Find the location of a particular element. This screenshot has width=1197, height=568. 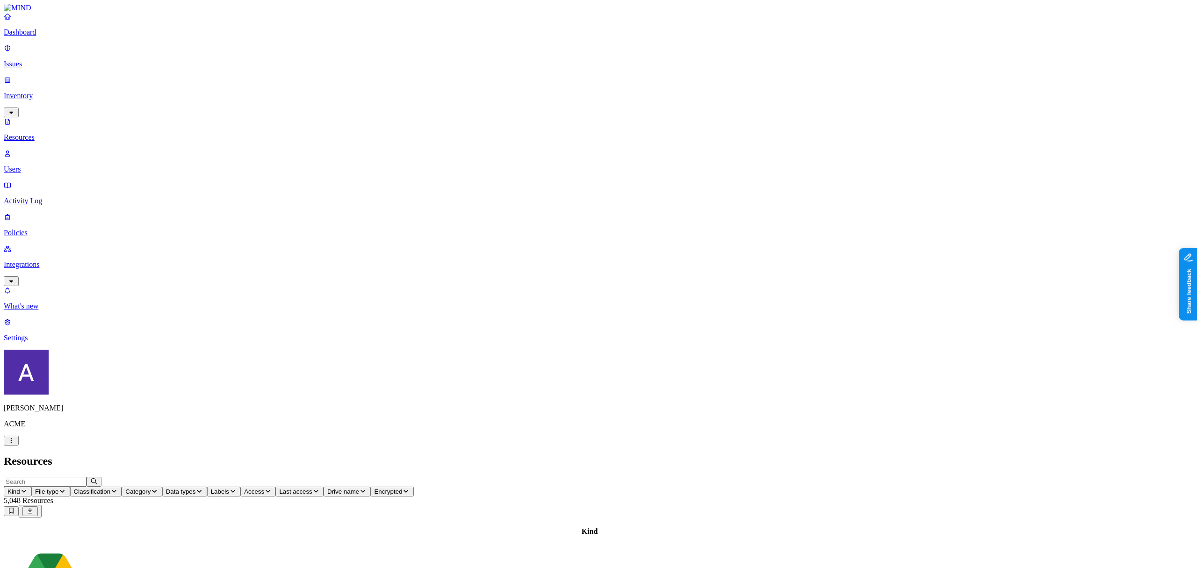

p: Resources is located at coordinates (598, 137).